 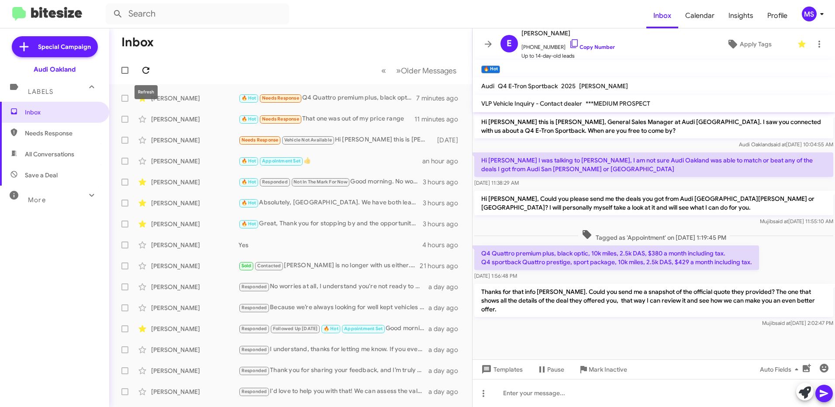 What do you see at coordinates (55, 69) in the screenshot?
I see `div: Audi Oakland` at bounding box center [55, 69].